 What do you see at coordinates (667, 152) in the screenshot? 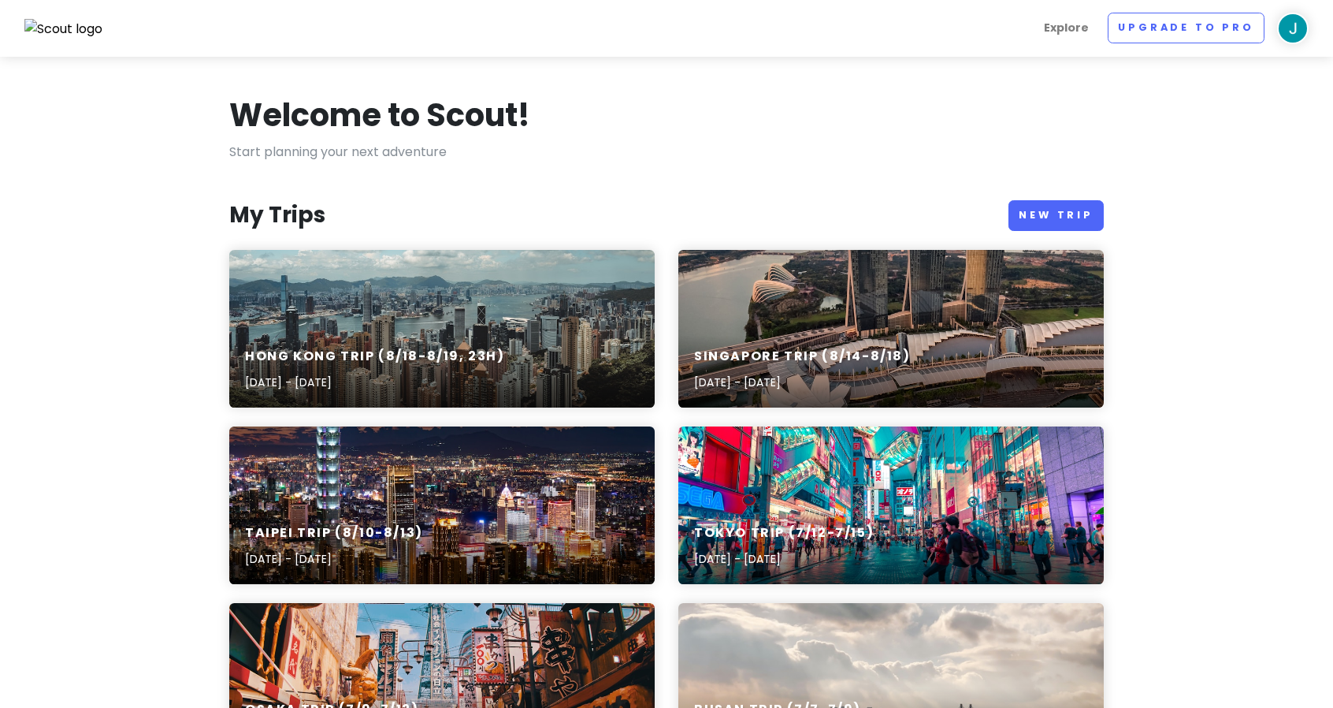
I see `p: Start planning your next adventure` at bounding box center [667, 152].